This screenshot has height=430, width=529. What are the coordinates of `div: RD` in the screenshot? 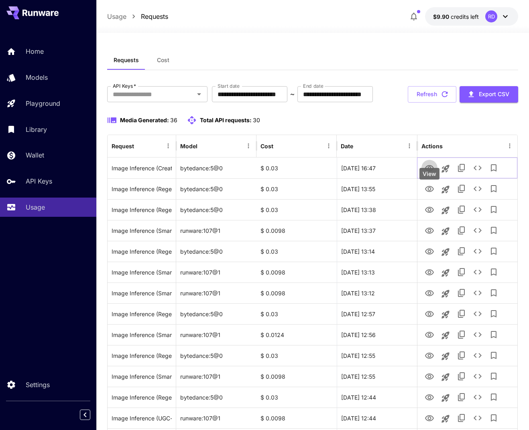 It's located at (491, 16).